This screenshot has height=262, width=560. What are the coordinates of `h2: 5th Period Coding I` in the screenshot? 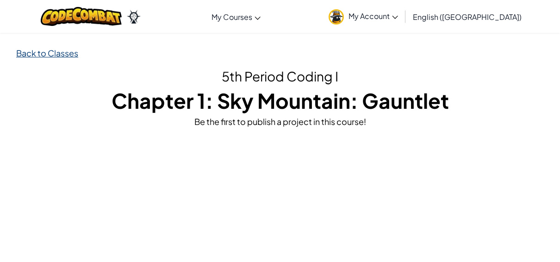 It's located at (280, 76).